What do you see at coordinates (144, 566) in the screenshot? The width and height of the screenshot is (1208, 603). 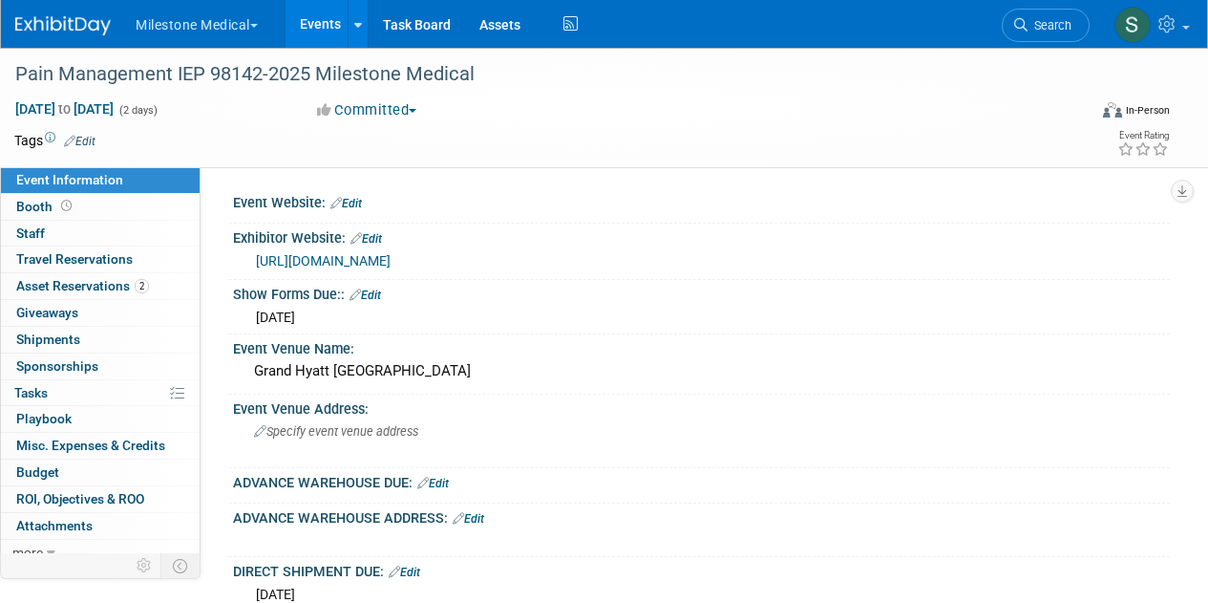 I see `td: Personalize Event Tab Strip` at bounding box center [144, 566].